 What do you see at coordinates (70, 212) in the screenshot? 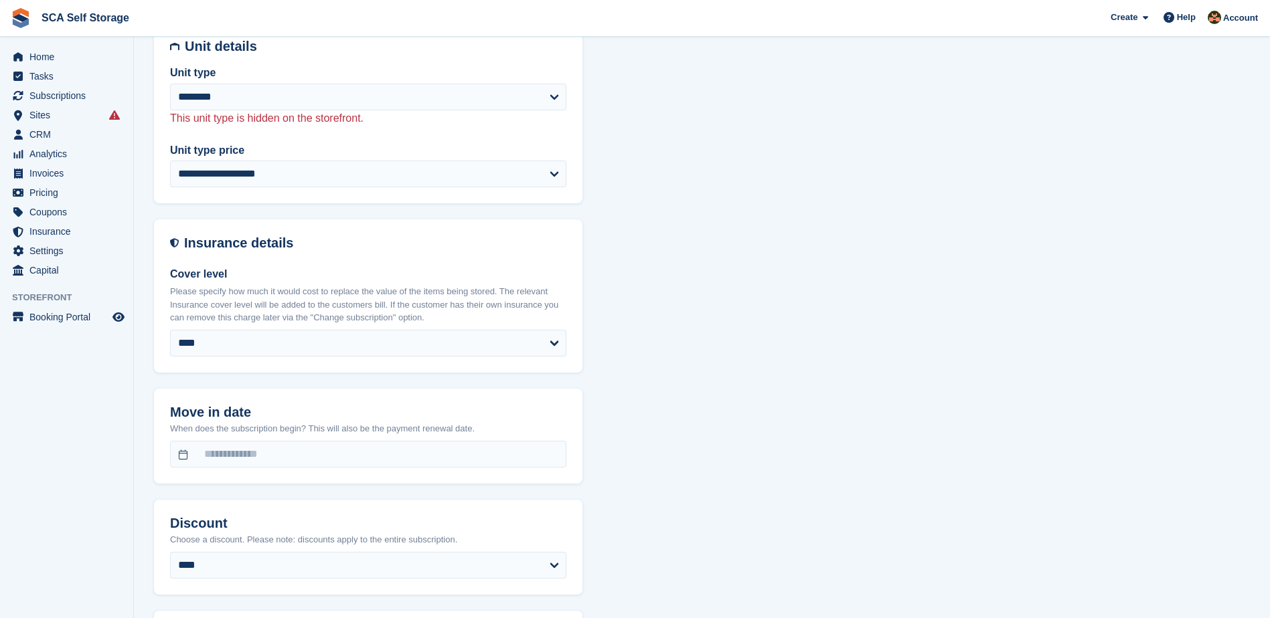
I see `span: Coupons` at bounding box center [70, 212].